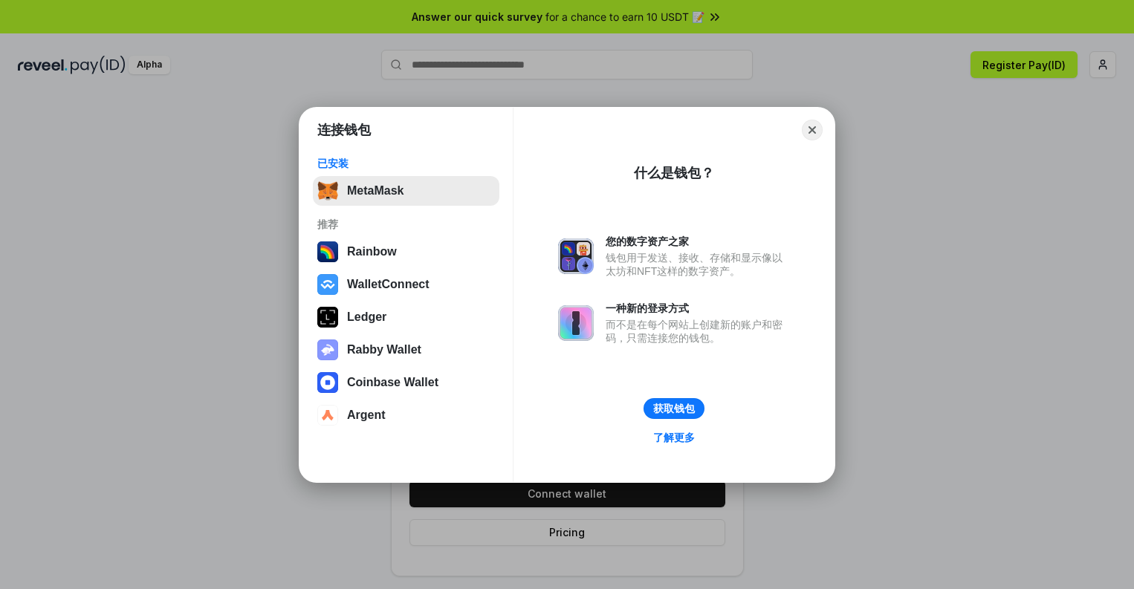 This screenshot has width=1134, height=589. I want to click on h1: 连接钱包, so click(344, 130).